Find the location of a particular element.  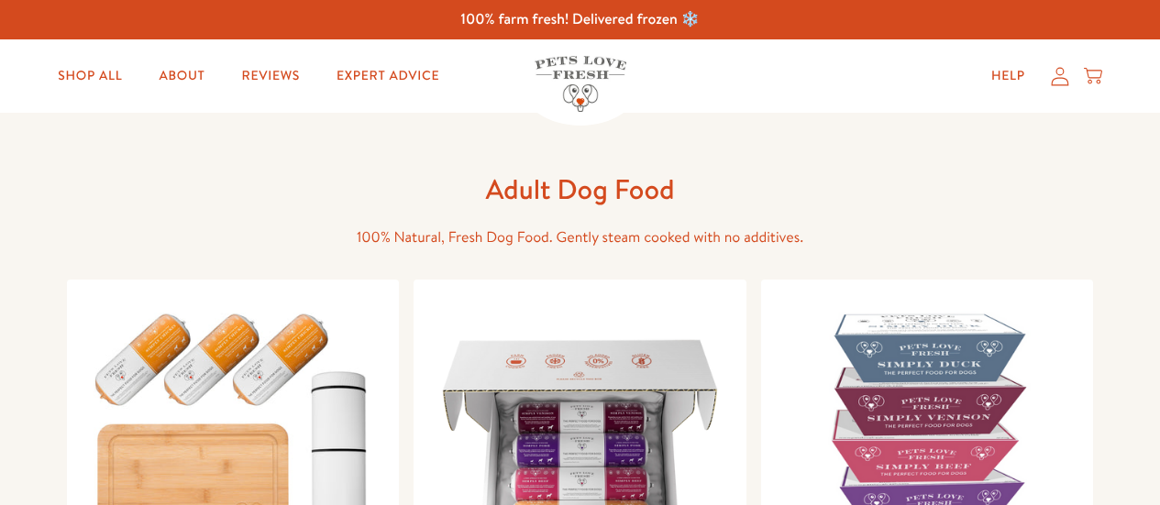

a: About is located at coordinates (181, 76).